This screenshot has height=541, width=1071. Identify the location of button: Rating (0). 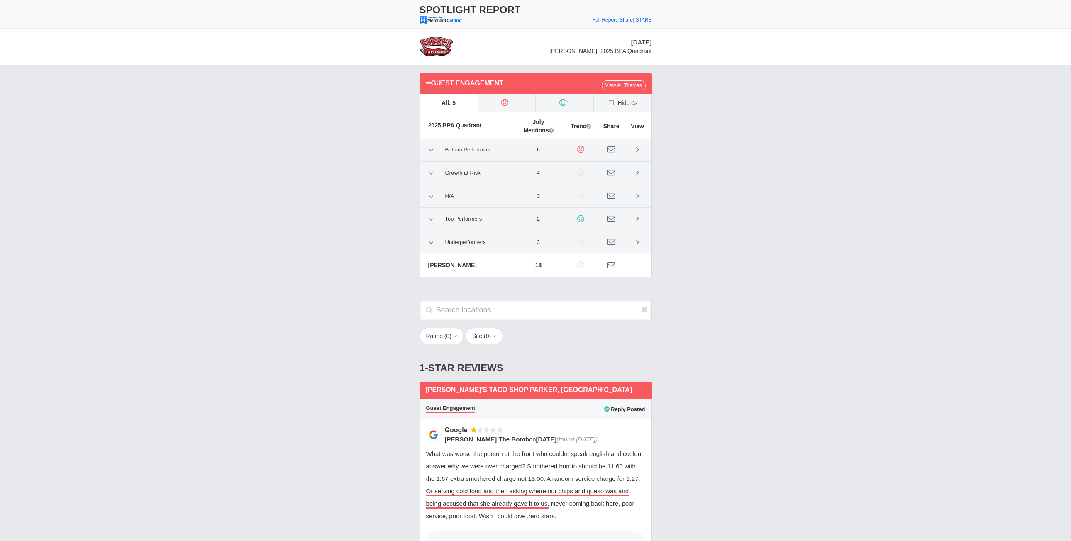
(441, 336).